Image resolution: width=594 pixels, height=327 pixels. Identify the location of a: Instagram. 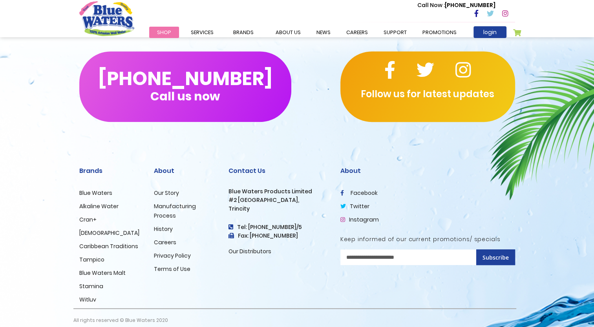
(360, 220).